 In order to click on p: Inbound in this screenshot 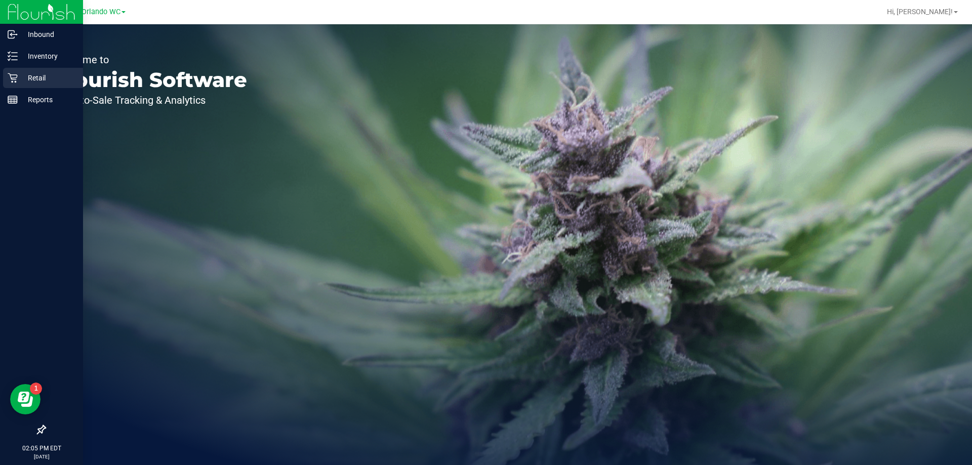, I will do `click(48, 34)`.